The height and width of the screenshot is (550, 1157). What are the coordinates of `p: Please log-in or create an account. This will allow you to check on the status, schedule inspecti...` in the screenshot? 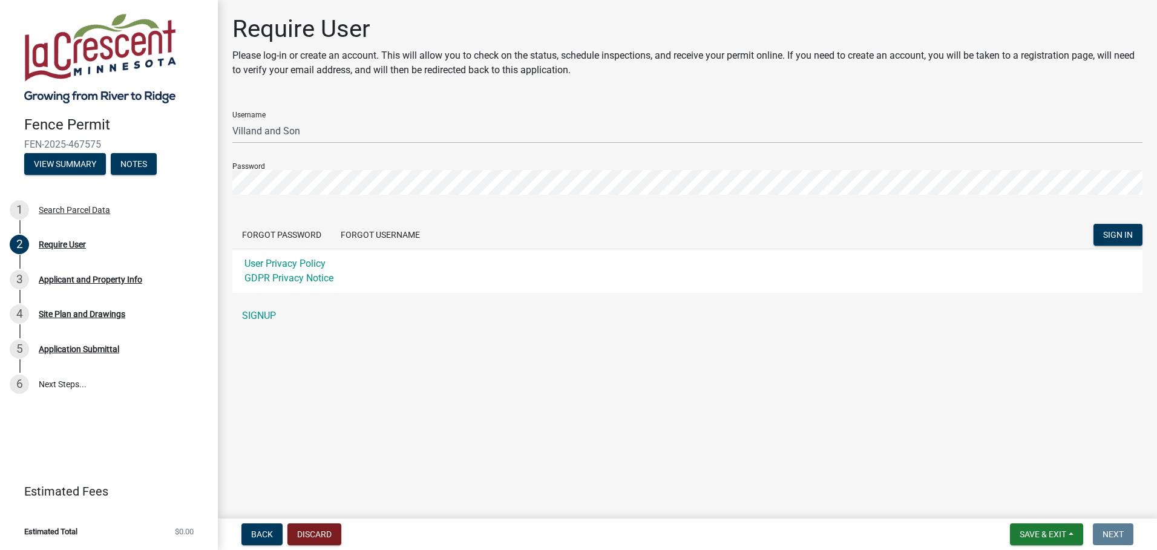 It's located at (687, 63).